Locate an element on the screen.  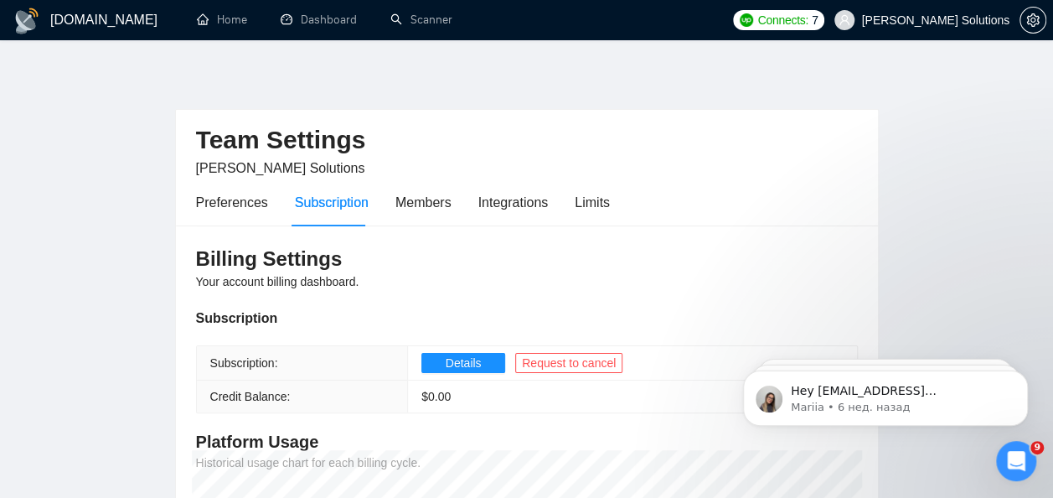
span: 7 is located at coordinates (815, 20).